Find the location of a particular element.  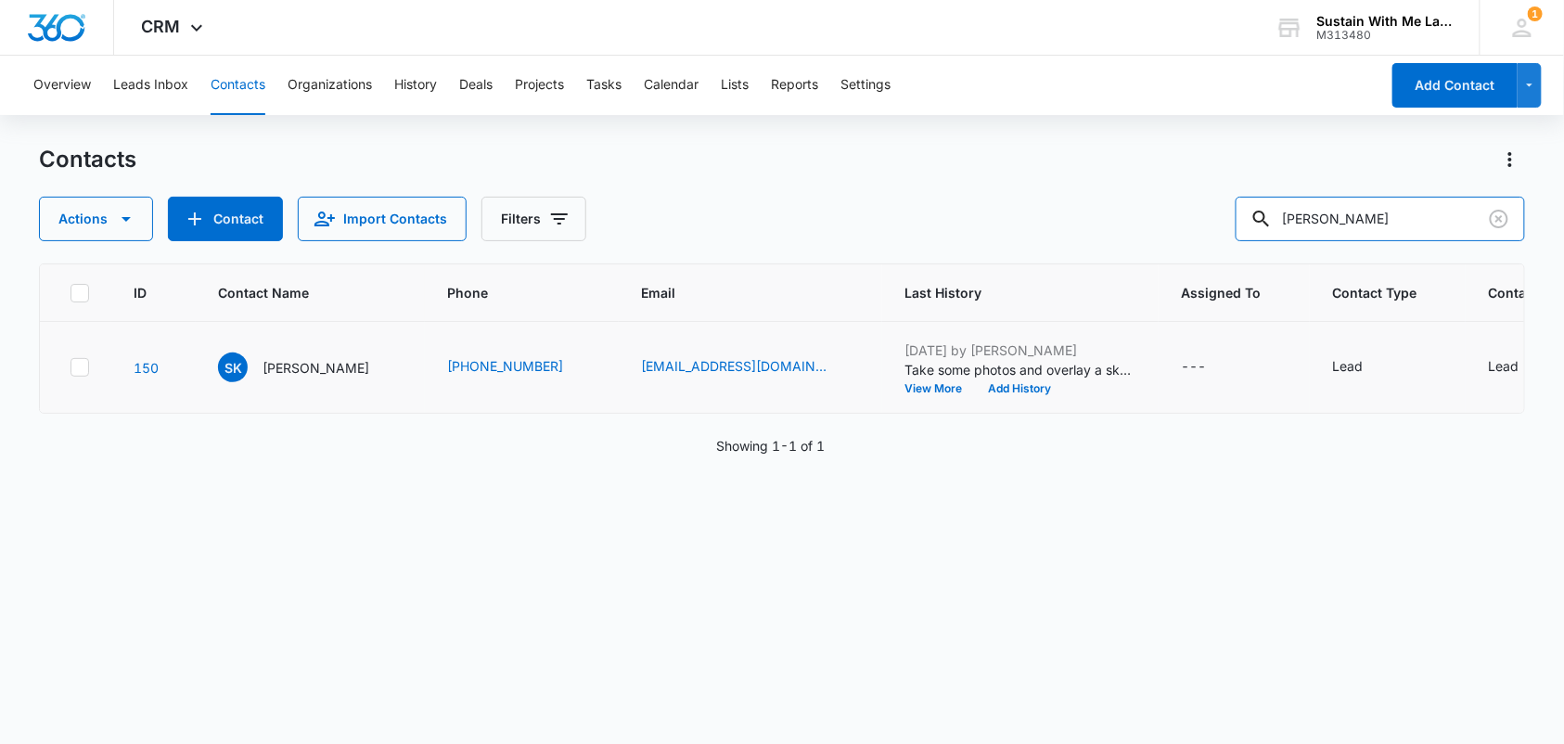

div: notifications count is located at coordinates (1535, 14).